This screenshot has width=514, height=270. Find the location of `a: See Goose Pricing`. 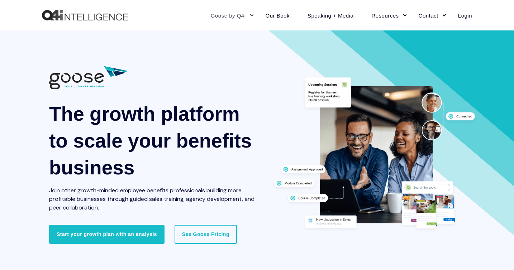

a: See Goose Pricing is located at coordinates (206, 234).